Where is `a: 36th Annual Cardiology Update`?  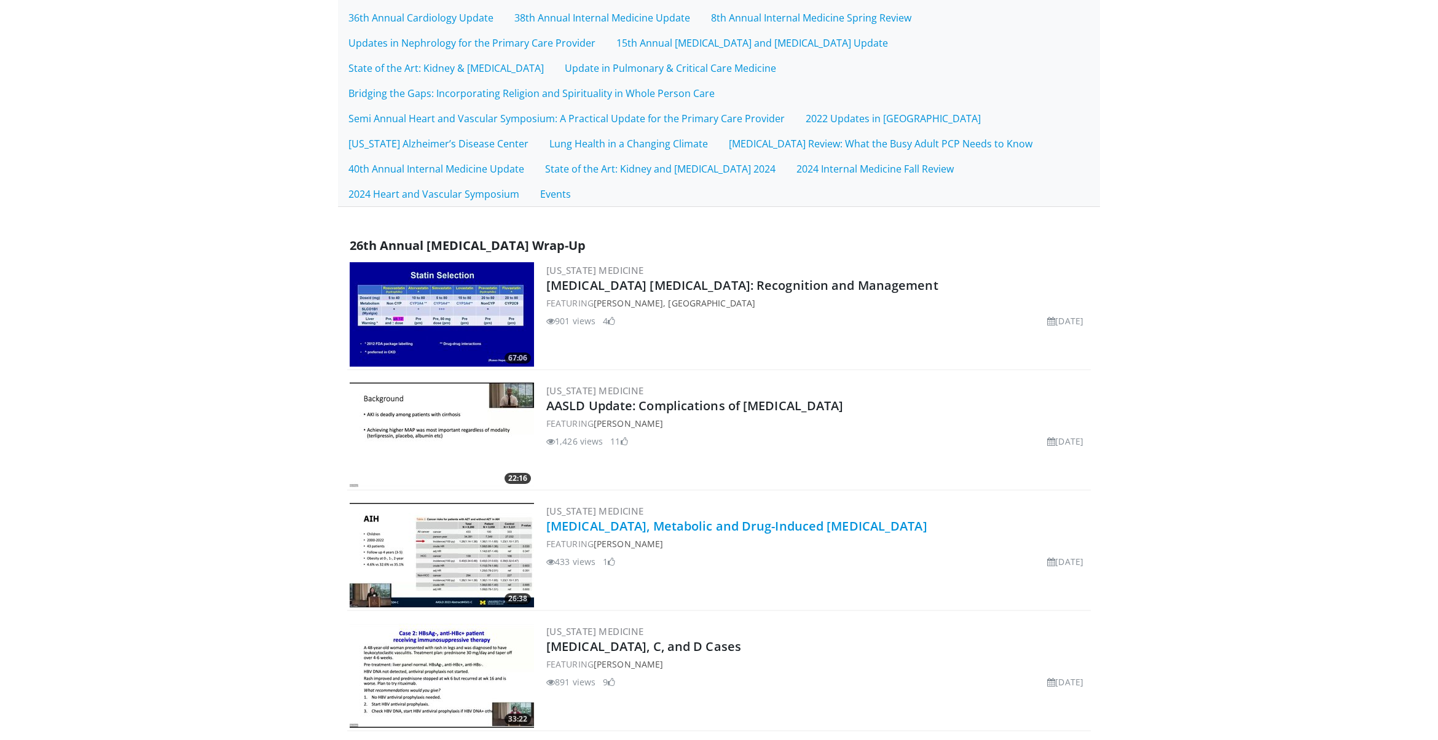
a: 36th Annual Cardiology Update is located at coordinates (421, 18).